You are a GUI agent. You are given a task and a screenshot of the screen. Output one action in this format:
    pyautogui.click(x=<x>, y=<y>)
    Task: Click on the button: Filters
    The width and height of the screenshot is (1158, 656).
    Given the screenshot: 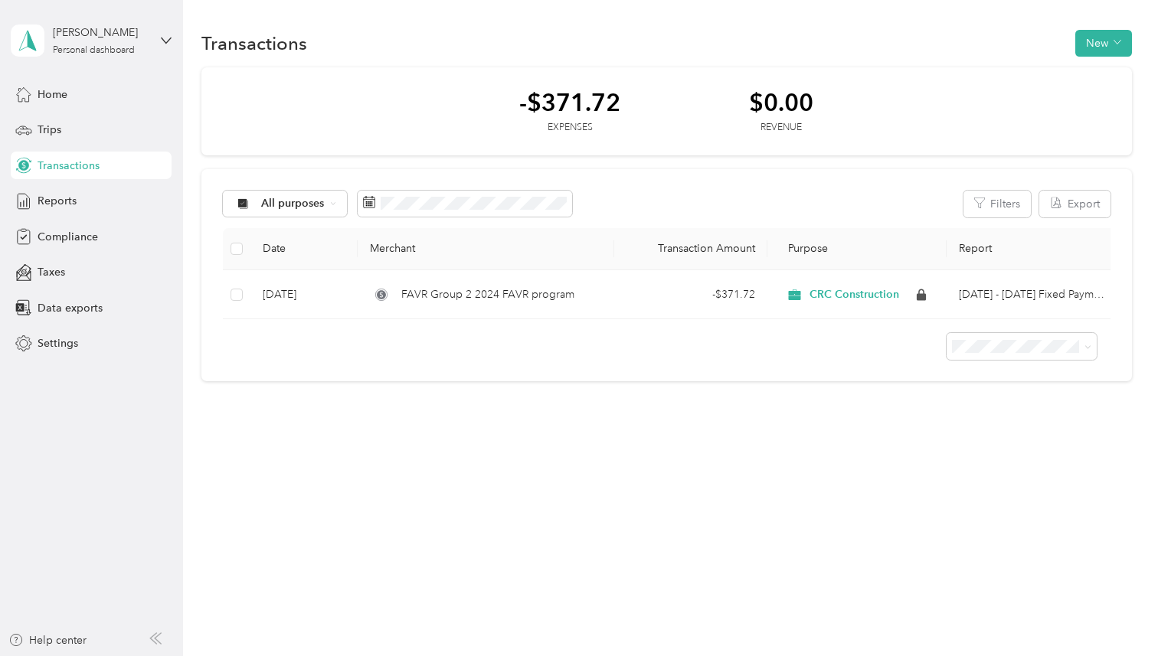 What is the action you would take?
    pyautogui.click(x=997, y=204)
    